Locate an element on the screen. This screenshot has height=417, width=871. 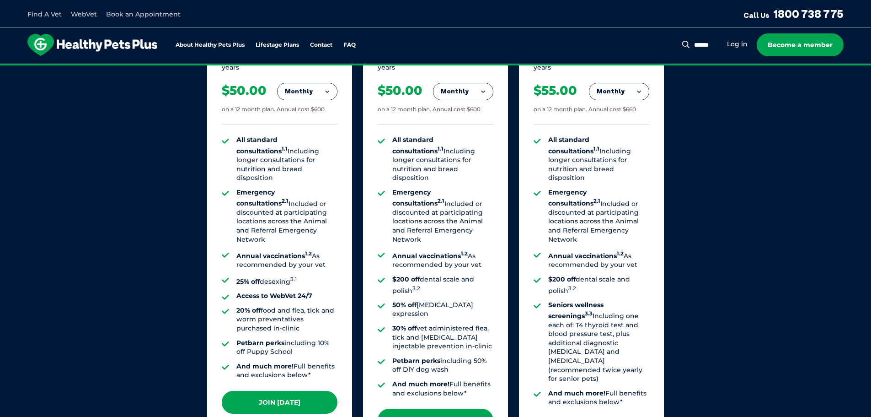
span: Call Us is located at coordinates (757, 15).